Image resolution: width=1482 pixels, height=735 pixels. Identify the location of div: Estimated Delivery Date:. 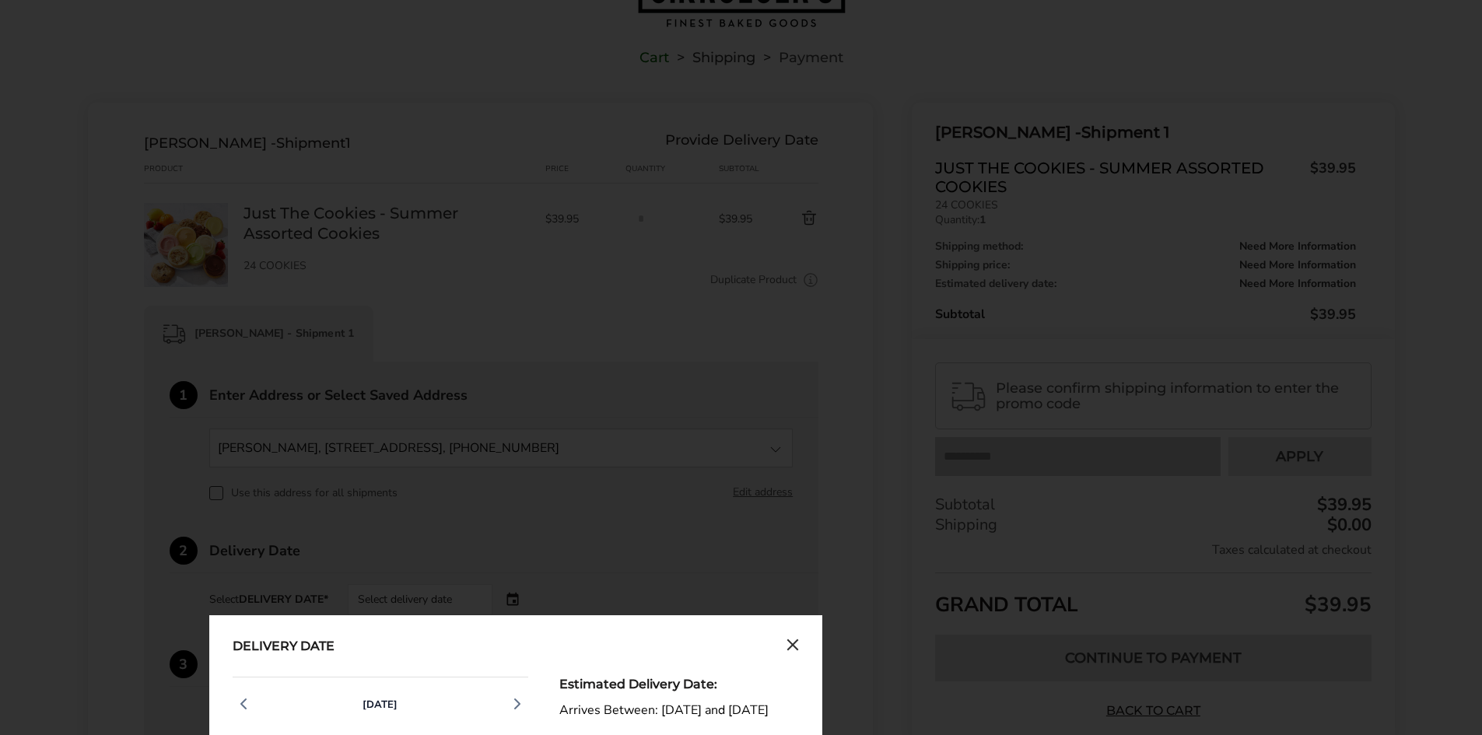
(679, 684).